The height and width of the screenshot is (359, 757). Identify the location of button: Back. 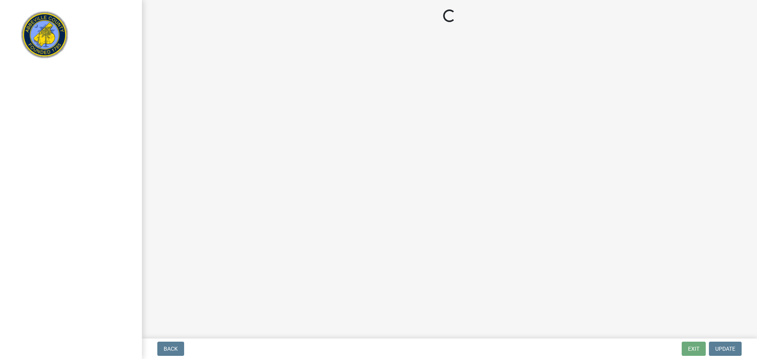
(171, 349).